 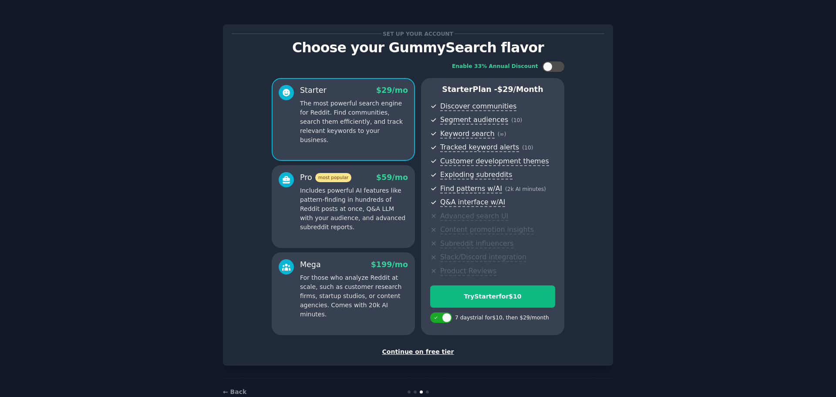 I want to click on div: Pro, so click(x=326, y=177).